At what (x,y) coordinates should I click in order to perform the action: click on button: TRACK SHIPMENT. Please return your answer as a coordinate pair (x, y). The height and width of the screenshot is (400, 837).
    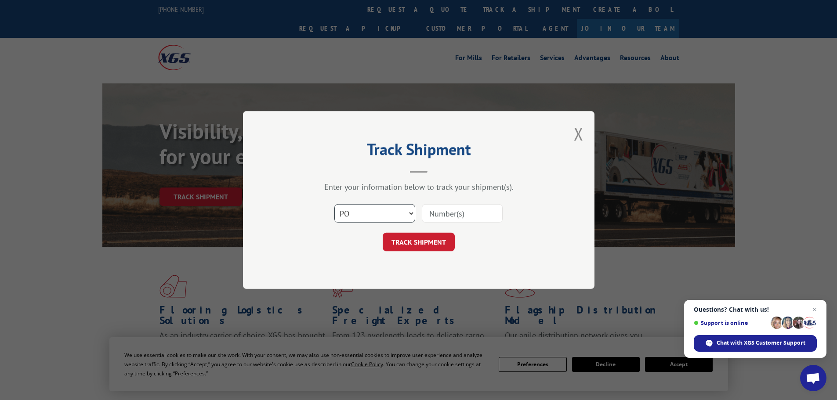
    Looking at the image, I should click on (418, 242).